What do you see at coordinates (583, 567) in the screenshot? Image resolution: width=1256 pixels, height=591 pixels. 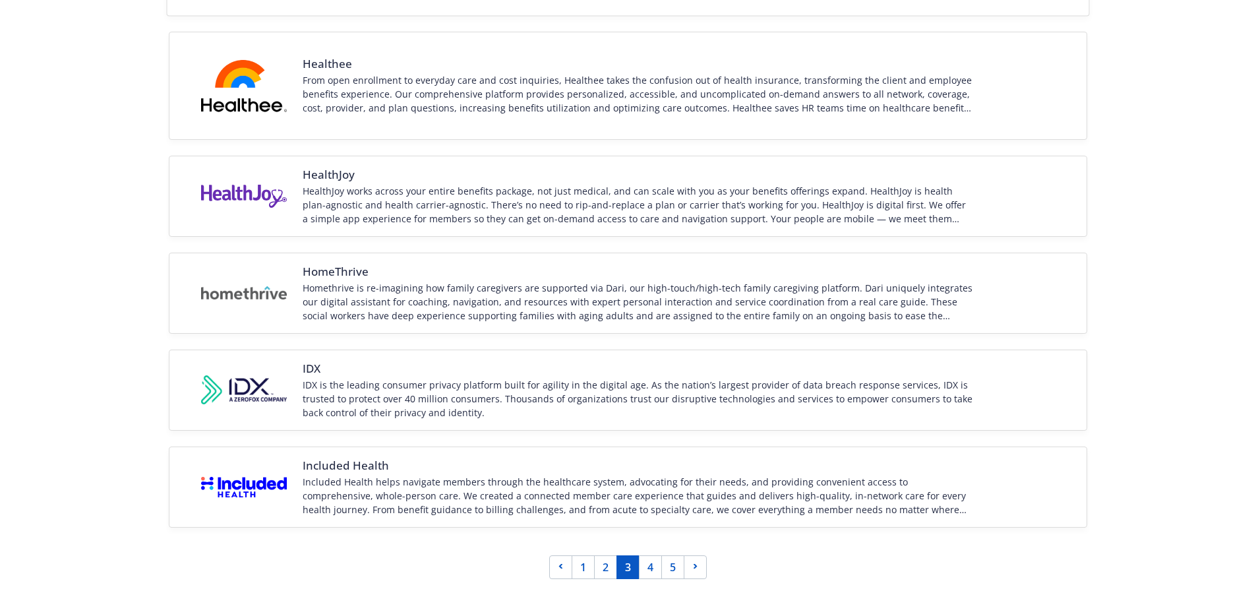 I see `a: Page 1` at bounding box center [583, 567].